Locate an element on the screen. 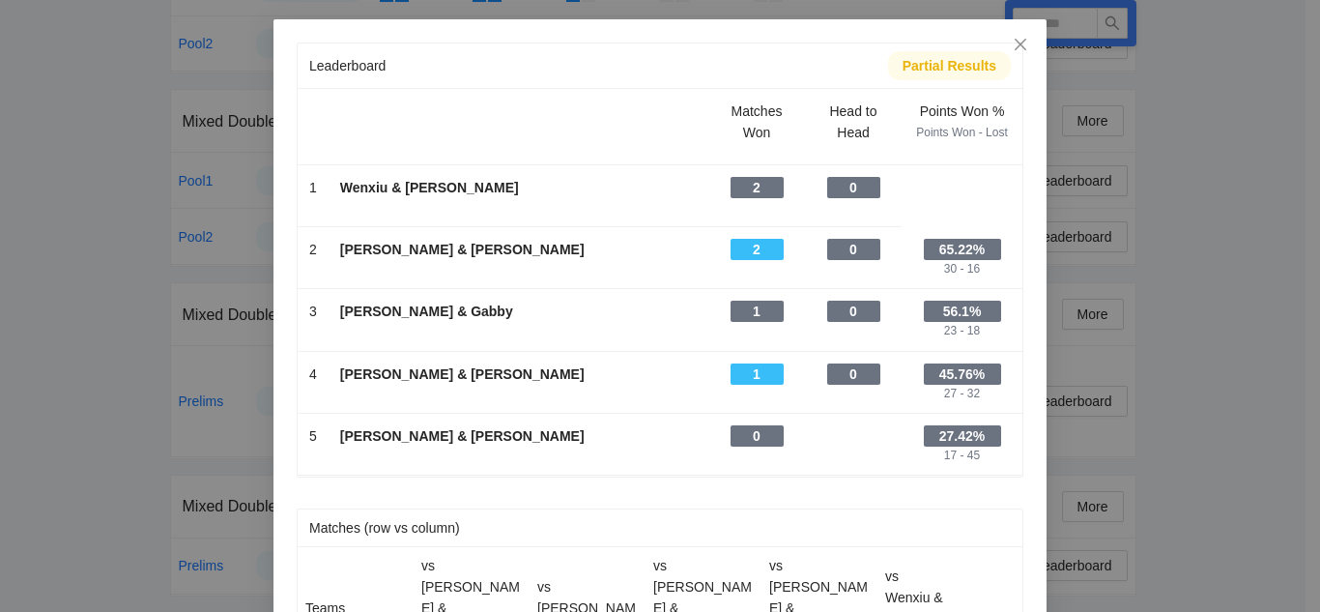  div: Leaderboard is located at coordinates (598, 66).